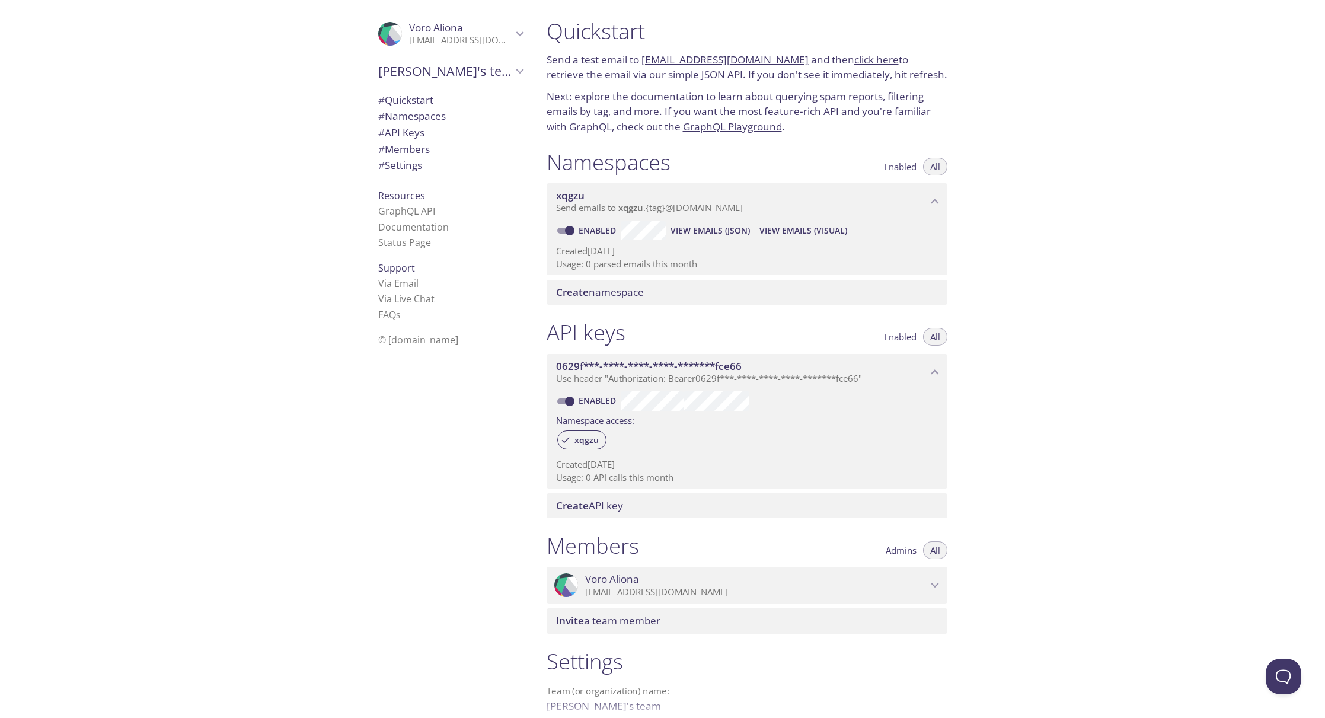 The height and width of the screenshot is (718, 1325). What do you see at coordinates (747, 661) in the screenshot?
I see `h1: Settings` at bounding box center [747, 661].